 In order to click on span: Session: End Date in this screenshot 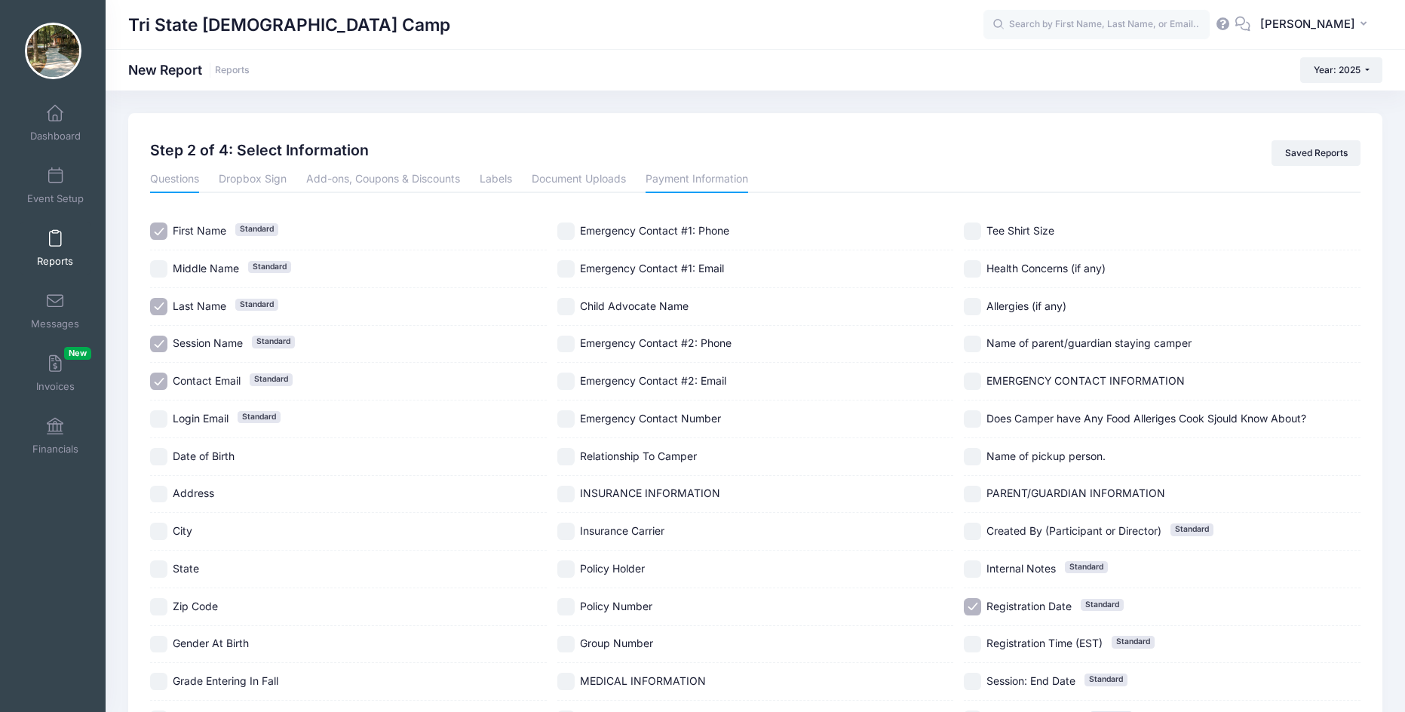, I will do `click(1031, 680)`.